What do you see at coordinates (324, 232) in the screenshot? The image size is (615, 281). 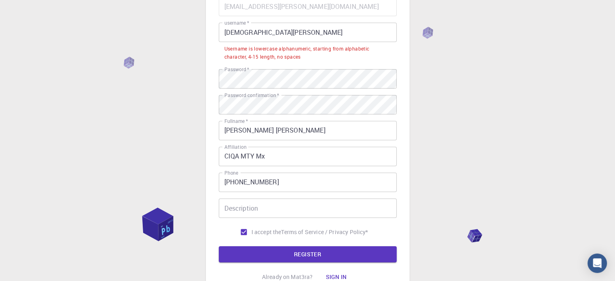 I see `p: Terms of Service / Privacy Policy *` at bounding box center [324, 232].